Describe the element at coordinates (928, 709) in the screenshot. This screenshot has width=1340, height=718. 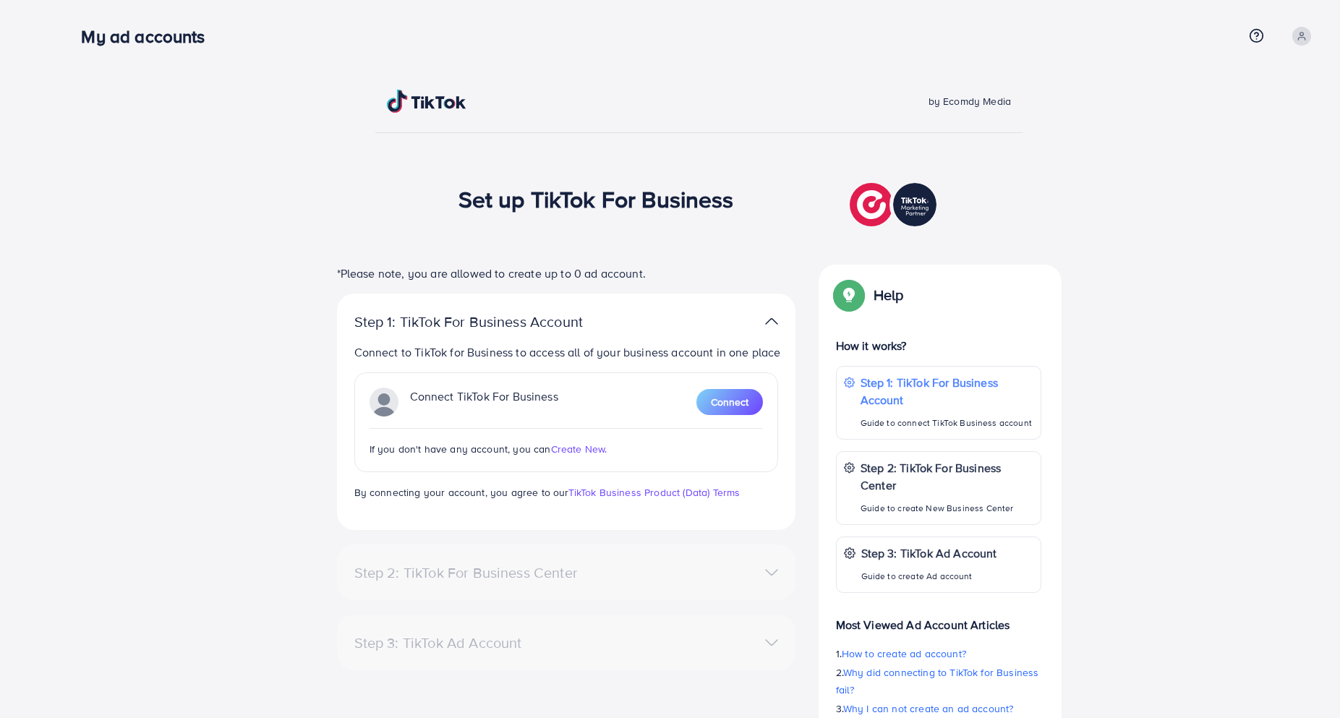
I see `span: Why I can not create an ad account?` at that location.